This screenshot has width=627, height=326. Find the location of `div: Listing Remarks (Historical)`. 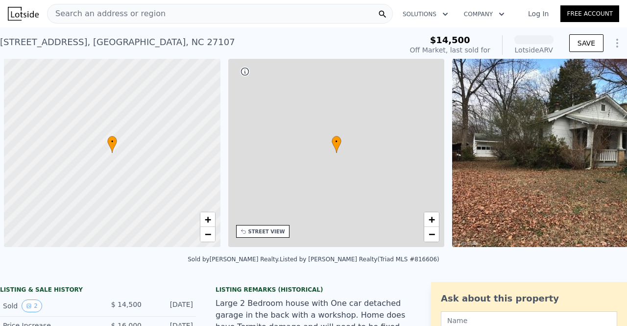

div: Listing Remarks (Historical) is located at coordinates (313, 289).